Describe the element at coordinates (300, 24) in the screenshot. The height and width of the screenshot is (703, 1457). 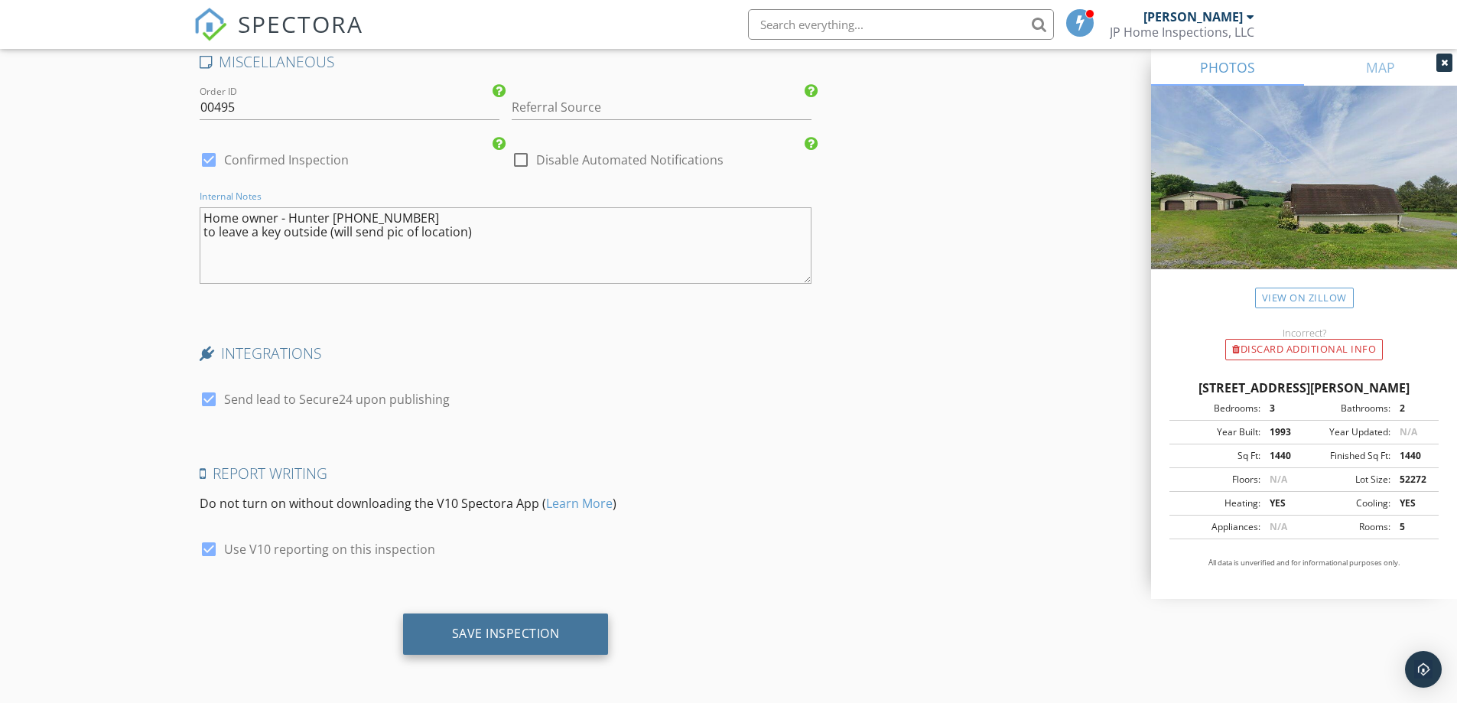
I see `span: SPECTORA` at that location.